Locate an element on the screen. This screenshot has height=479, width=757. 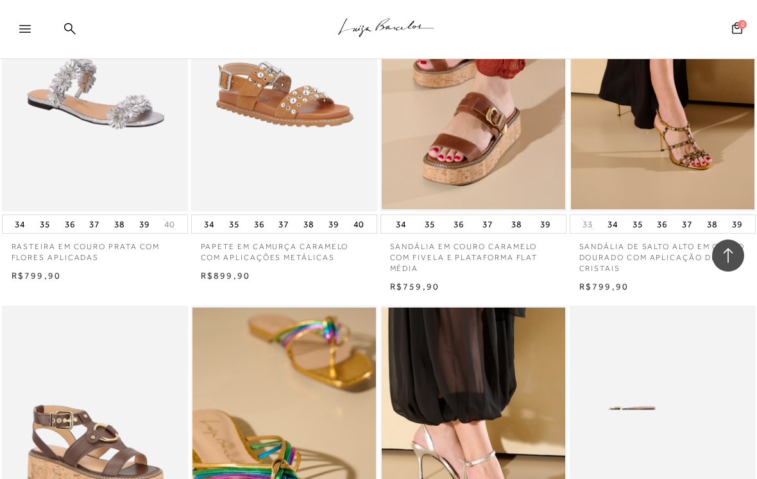
span: R$899,90 is located at coordinates (226, 275).